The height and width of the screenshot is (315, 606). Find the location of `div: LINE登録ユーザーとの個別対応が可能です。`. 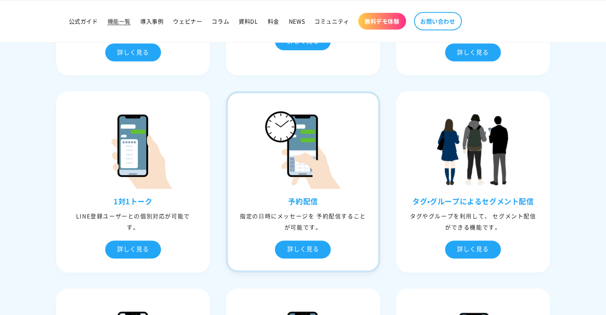

div: LINE登録ユーザーとの個別対応が可能です。 is located at coordinates (133, 221).